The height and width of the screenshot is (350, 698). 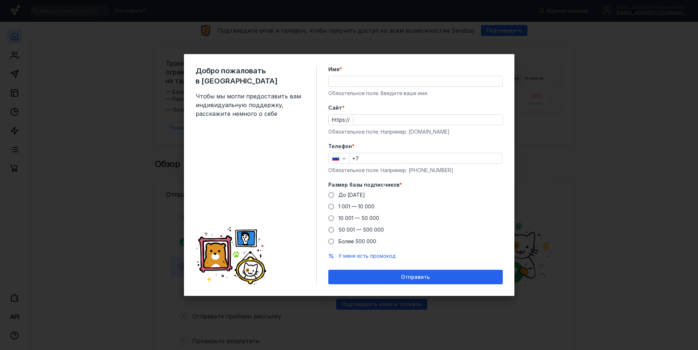 I want to click on span: 1 001 — 10 000, so click(x=356, y=206).